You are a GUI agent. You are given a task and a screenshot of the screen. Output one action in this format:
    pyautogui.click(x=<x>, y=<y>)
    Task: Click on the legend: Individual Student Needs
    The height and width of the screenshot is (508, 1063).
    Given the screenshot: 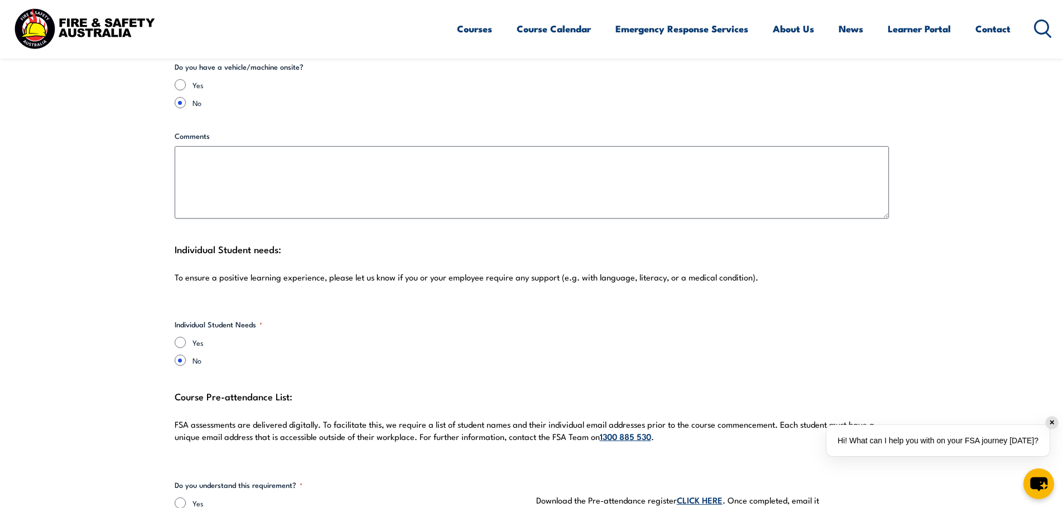 What is the action you would take?
    pyautogui.click(x=218, y=325)
    